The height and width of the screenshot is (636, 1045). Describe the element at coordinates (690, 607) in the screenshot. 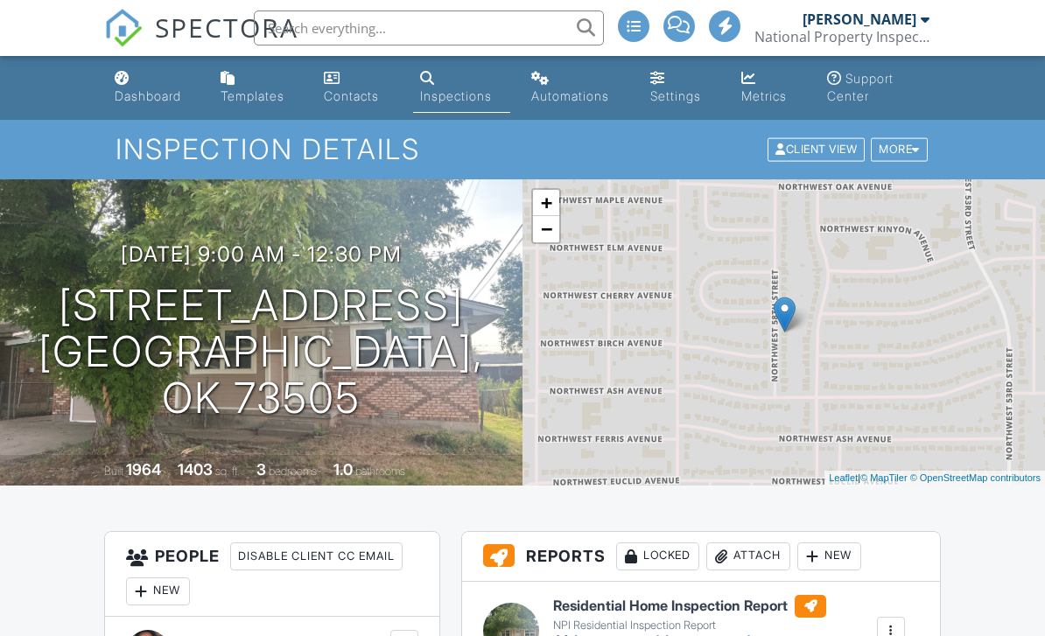

I see `h6: Residential Home Inspection Report` at that location.